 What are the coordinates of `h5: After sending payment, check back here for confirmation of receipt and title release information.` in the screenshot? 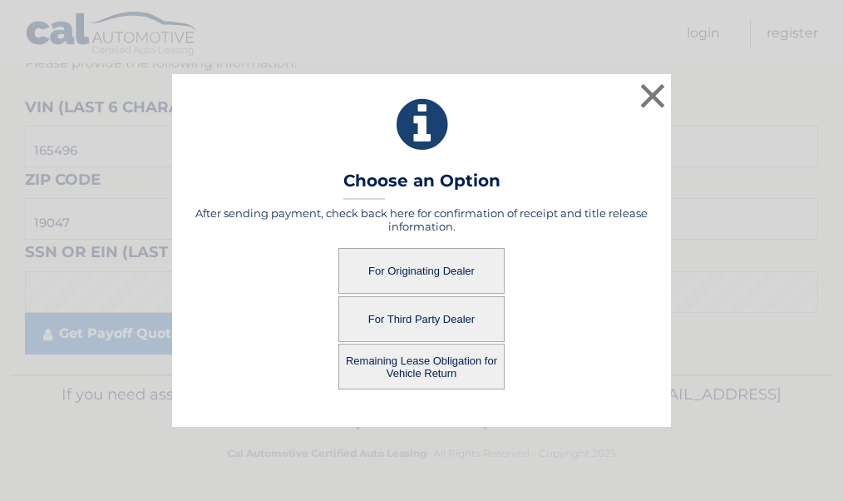 It's located at (422, 220).